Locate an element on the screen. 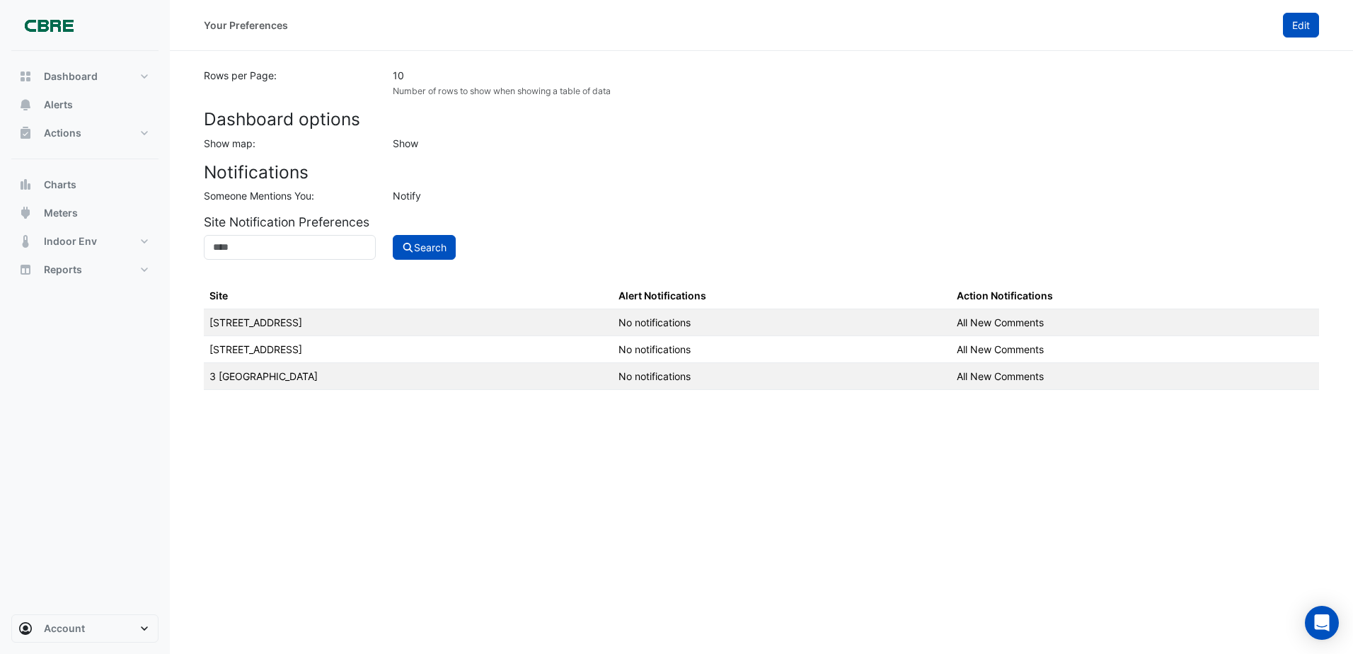 The image size is (1353, 654). div: Show is located at coordinates (856, 143).